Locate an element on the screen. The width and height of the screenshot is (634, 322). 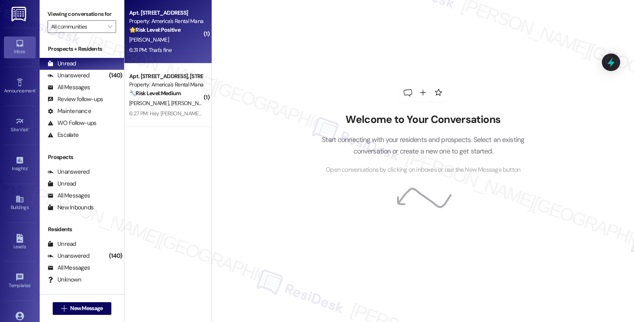
span: Open conversations by clicking on inboxes or use the New Message button is located at coordinates (423, 170).